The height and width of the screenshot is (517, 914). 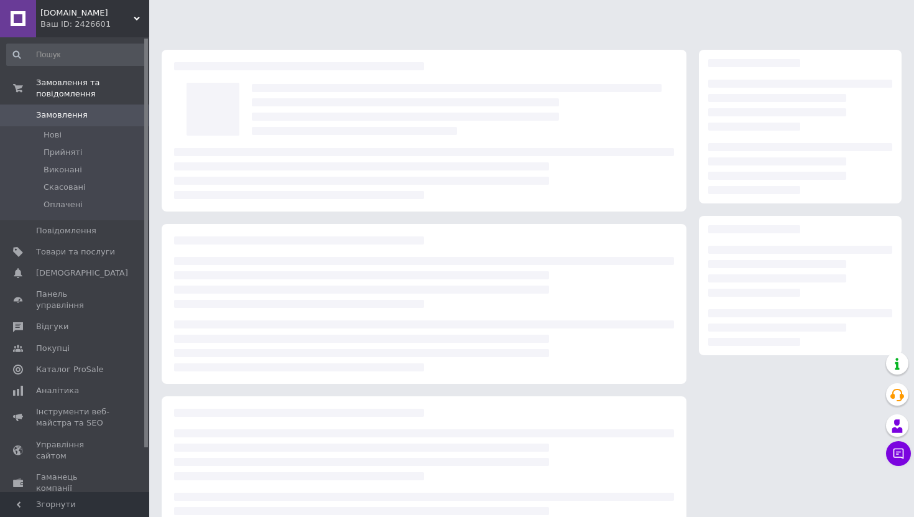 I want to click on span: Spigen.in.ua, so click(x=87, y=13).